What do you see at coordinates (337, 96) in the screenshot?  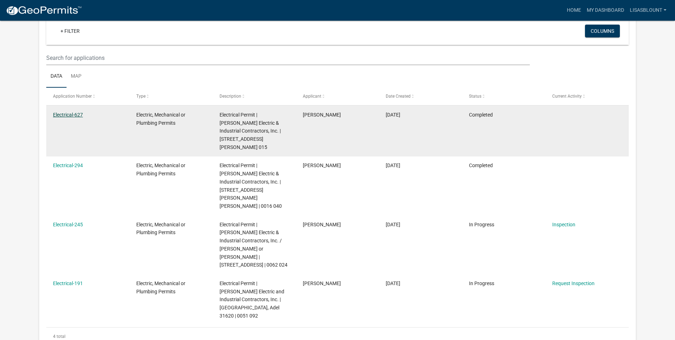 I see `datatable-header-cell: Applicant` at bounding box center [337, 96].